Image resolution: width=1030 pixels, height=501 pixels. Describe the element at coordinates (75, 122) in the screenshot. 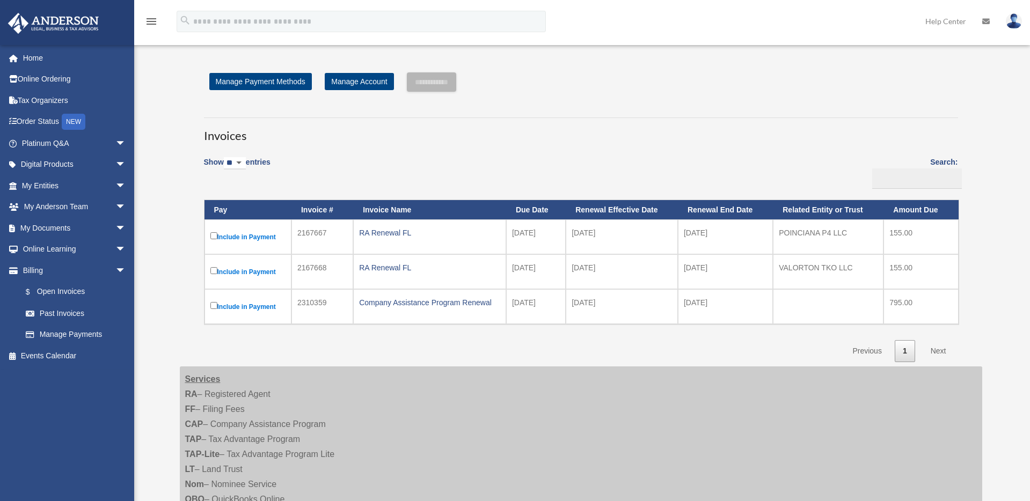

I see `a: Order StatusNEW` at that location.